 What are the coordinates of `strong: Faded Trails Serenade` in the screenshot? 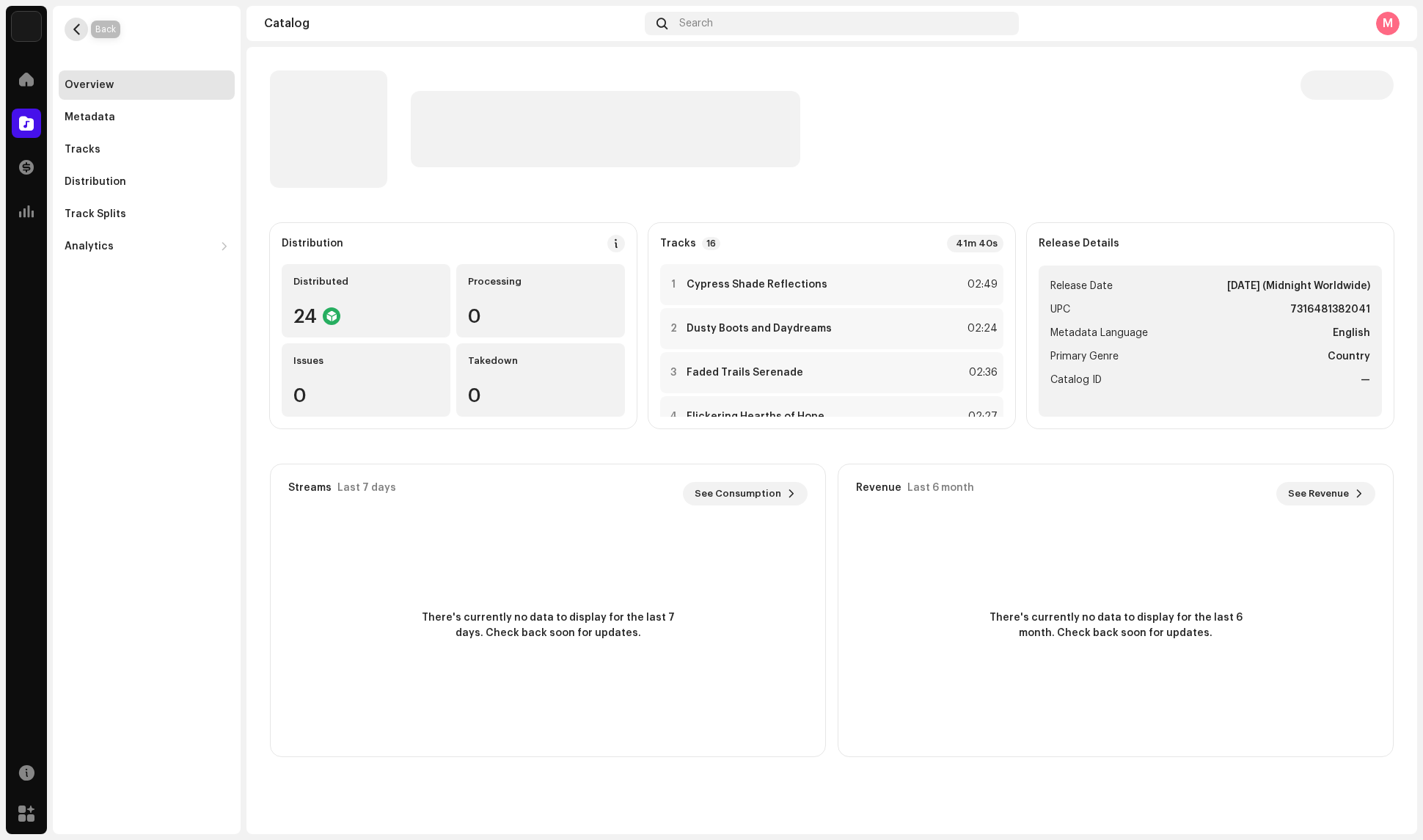 It's located at (745, 372).